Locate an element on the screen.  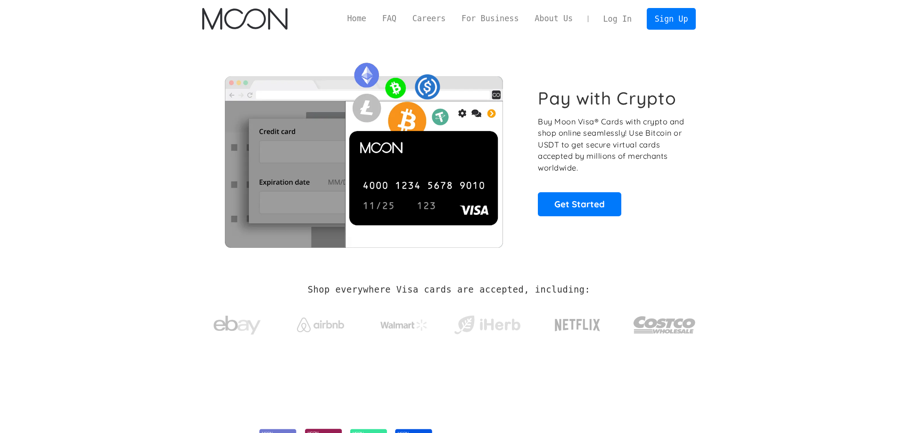
a: home is located at coordinates (245, 19).